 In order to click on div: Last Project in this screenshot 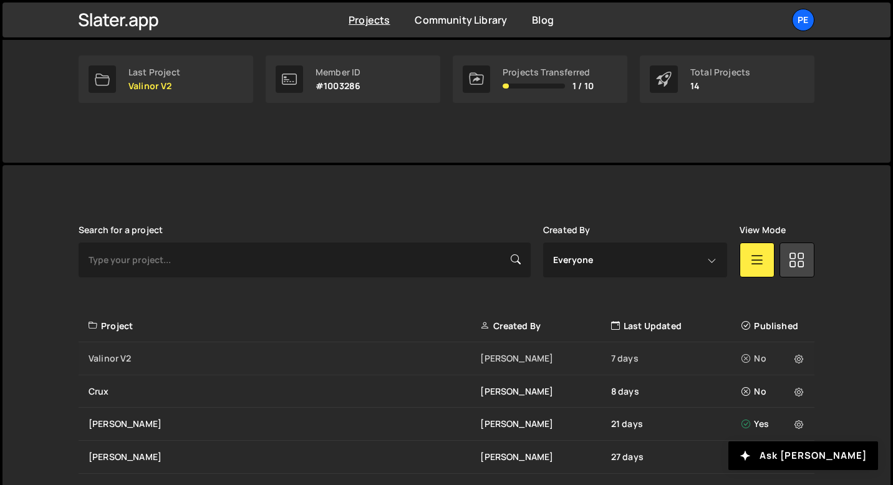, I will do `click(154, 72)`.